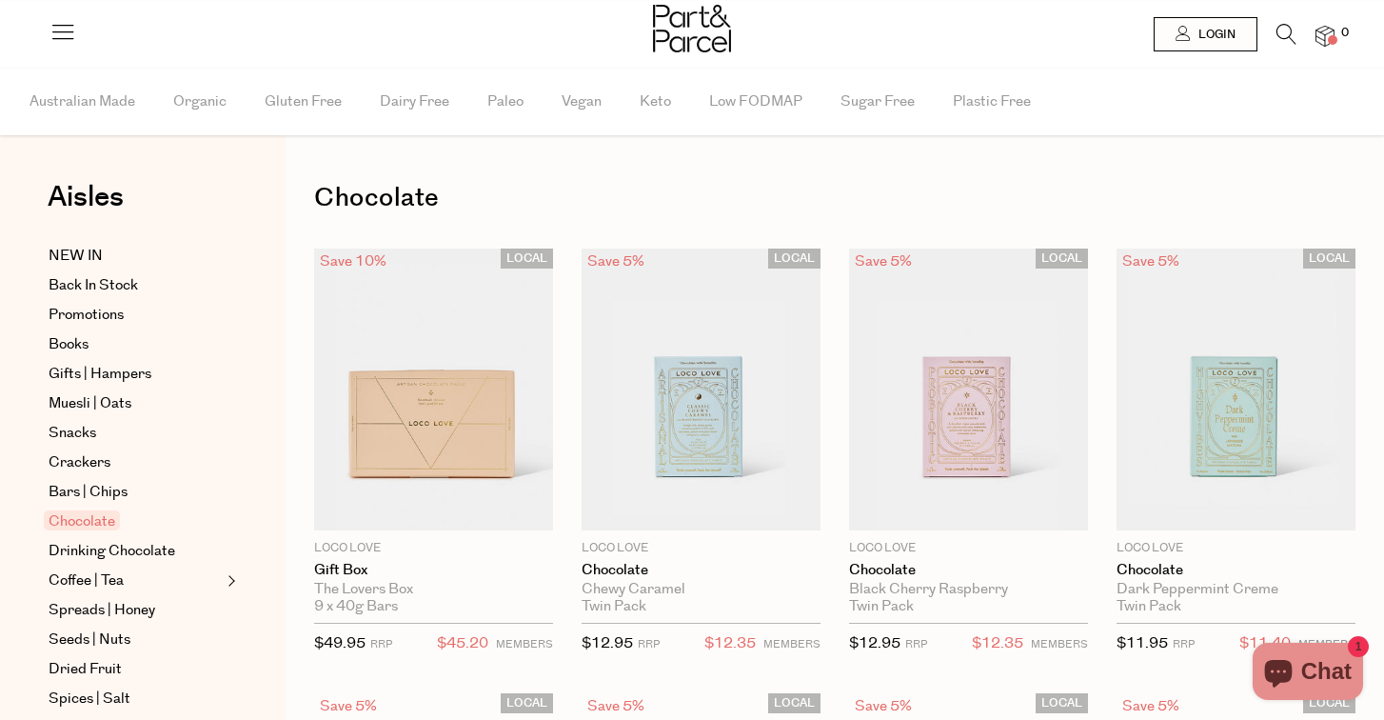 The height and width of the screenshot is (720, 1384). I want to click on a: Seeds | Nuts, so click(135, 640).